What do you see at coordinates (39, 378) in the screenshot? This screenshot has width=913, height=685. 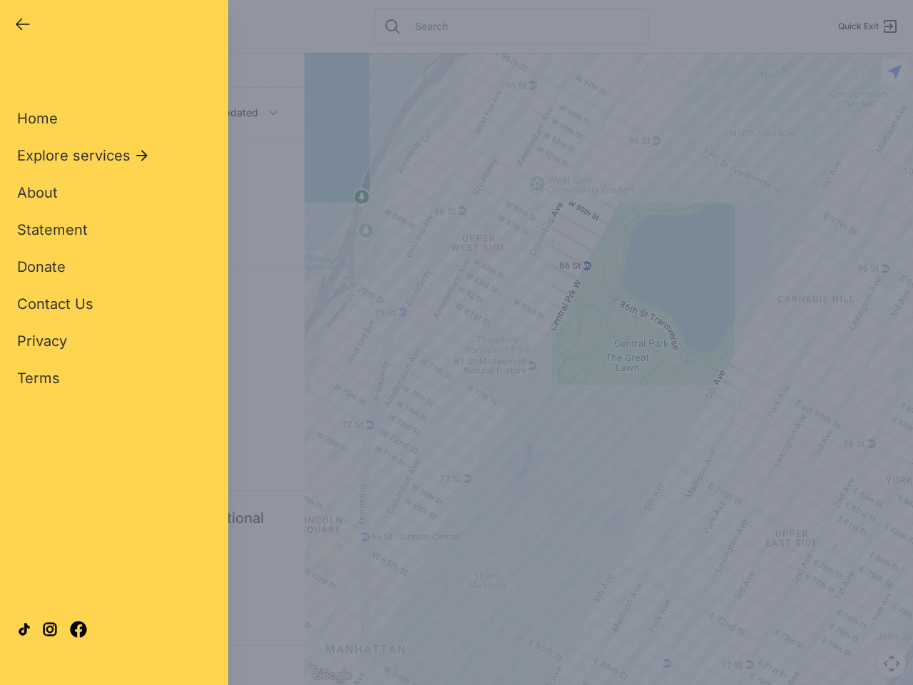 I see `span: Terms` at bounding box center [39, 378].